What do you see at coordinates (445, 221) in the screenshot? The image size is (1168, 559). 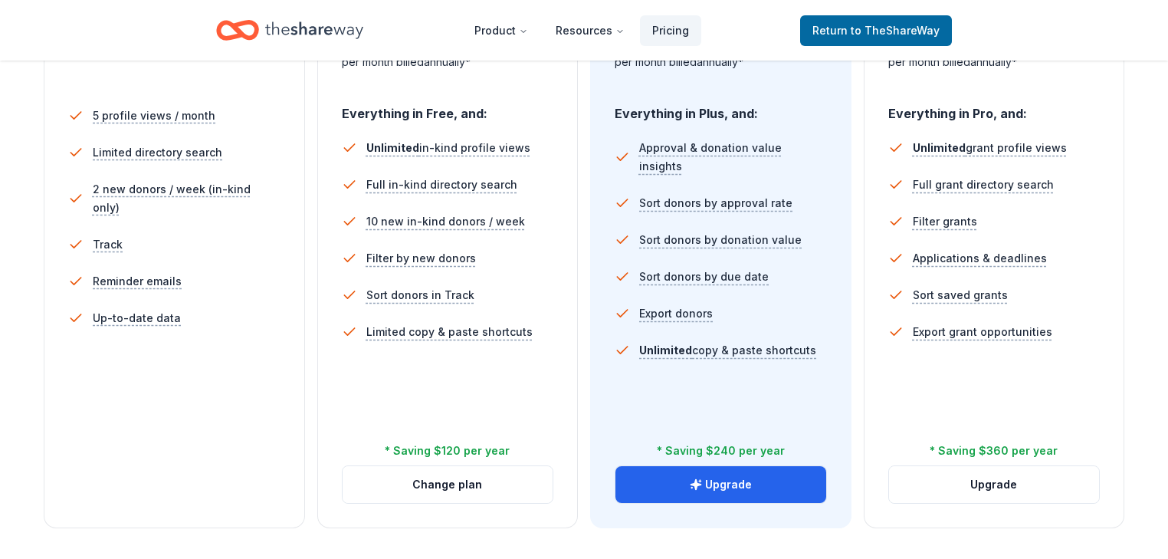 I see `span: 10 new in-kind donors / week` at bounding box center [445, 221].